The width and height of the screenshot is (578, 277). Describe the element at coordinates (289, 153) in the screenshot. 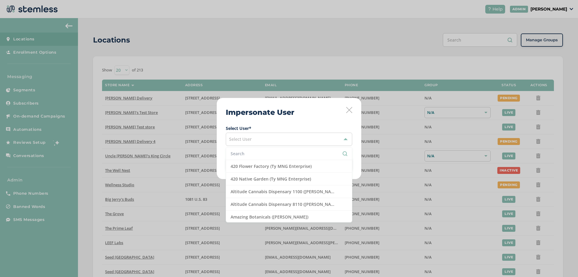

I see `input: Search` at that location.